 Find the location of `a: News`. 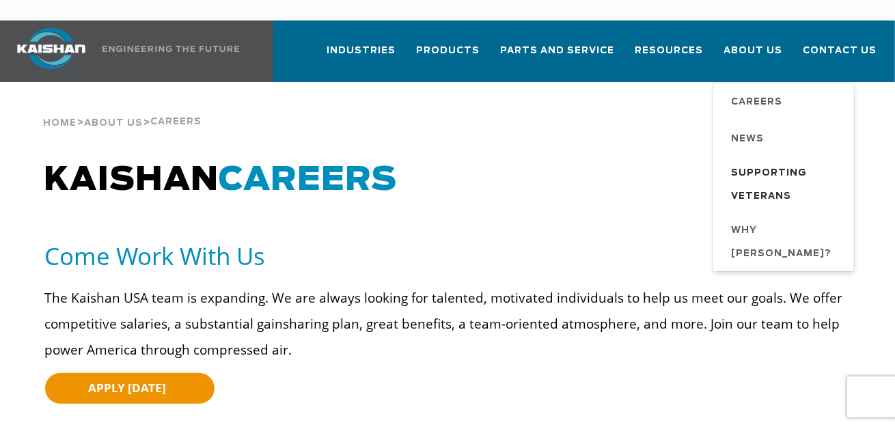

a: News is located at coordinates (785, 138).